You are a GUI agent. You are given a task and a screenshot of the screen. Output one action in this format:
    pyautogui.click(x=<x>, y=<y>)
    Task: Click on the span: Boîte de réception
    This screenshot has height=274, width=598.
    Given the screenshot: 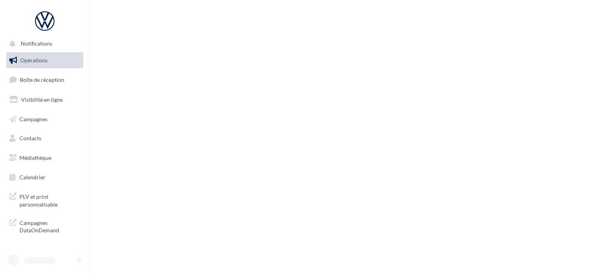 What is the action you would take?
    pyautogui.click(x=42, y=79)
    